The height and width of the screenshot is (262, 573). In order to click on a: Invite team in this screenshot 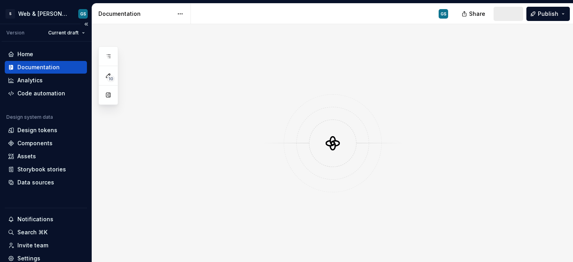, I will do `click(46, 245)`.